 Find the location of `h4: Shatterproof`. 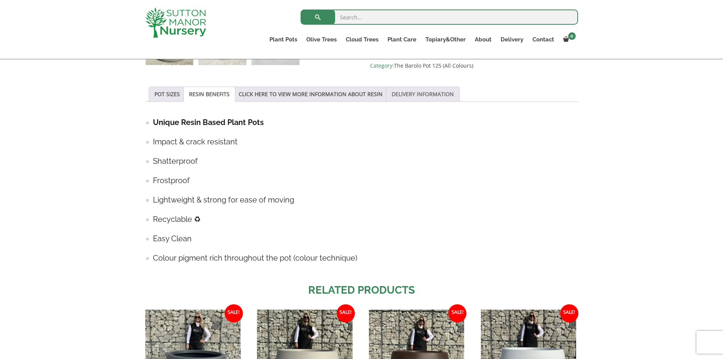

h4: Shatterproof is located at coordinates (366, 161).